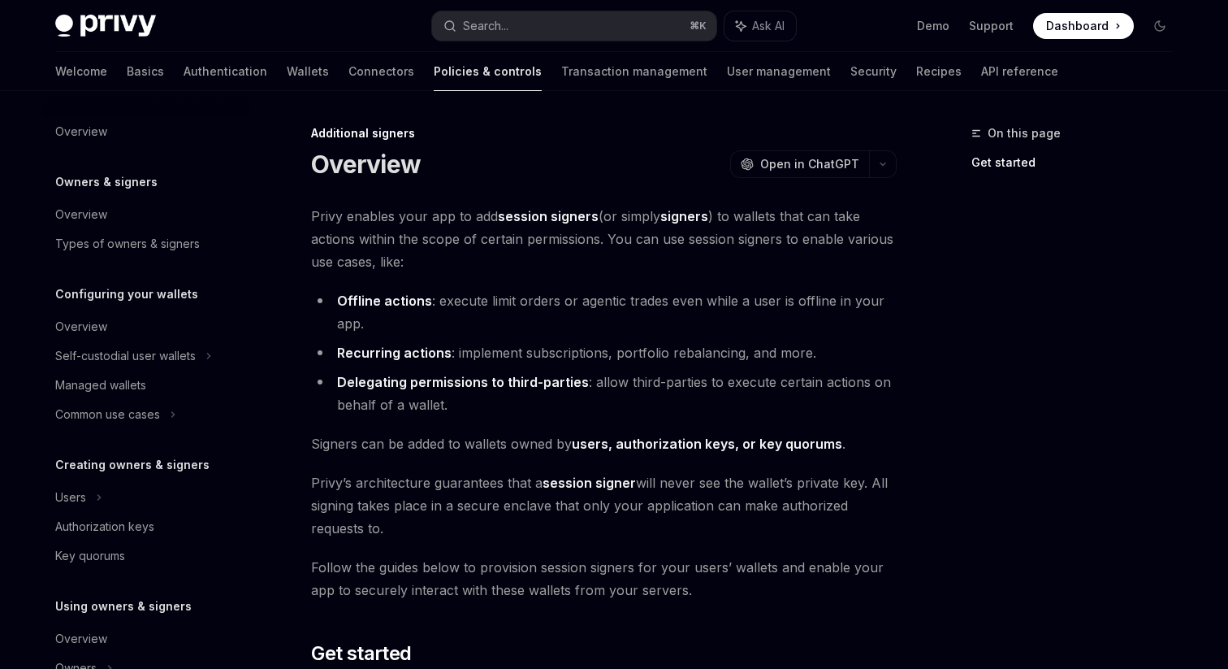 Image resolution: width=1228 pixels, height=669 pixels. Describe the element at coordinates (107, 414) in the screenshot. I see `div: Common use cases` at that location.